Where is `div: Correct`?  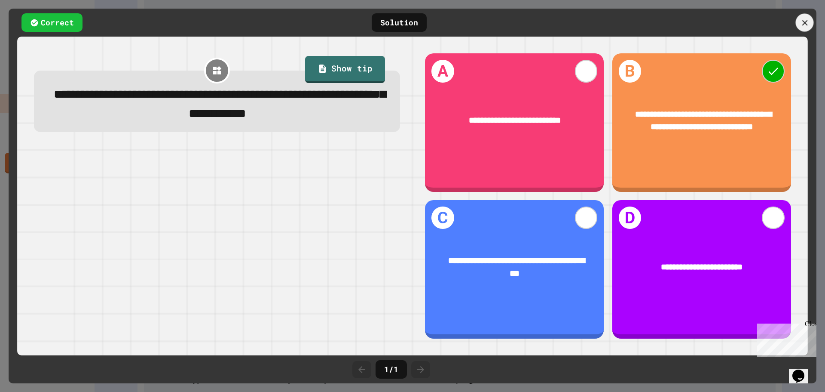 div: Correct is located at coordinates (52, 22).